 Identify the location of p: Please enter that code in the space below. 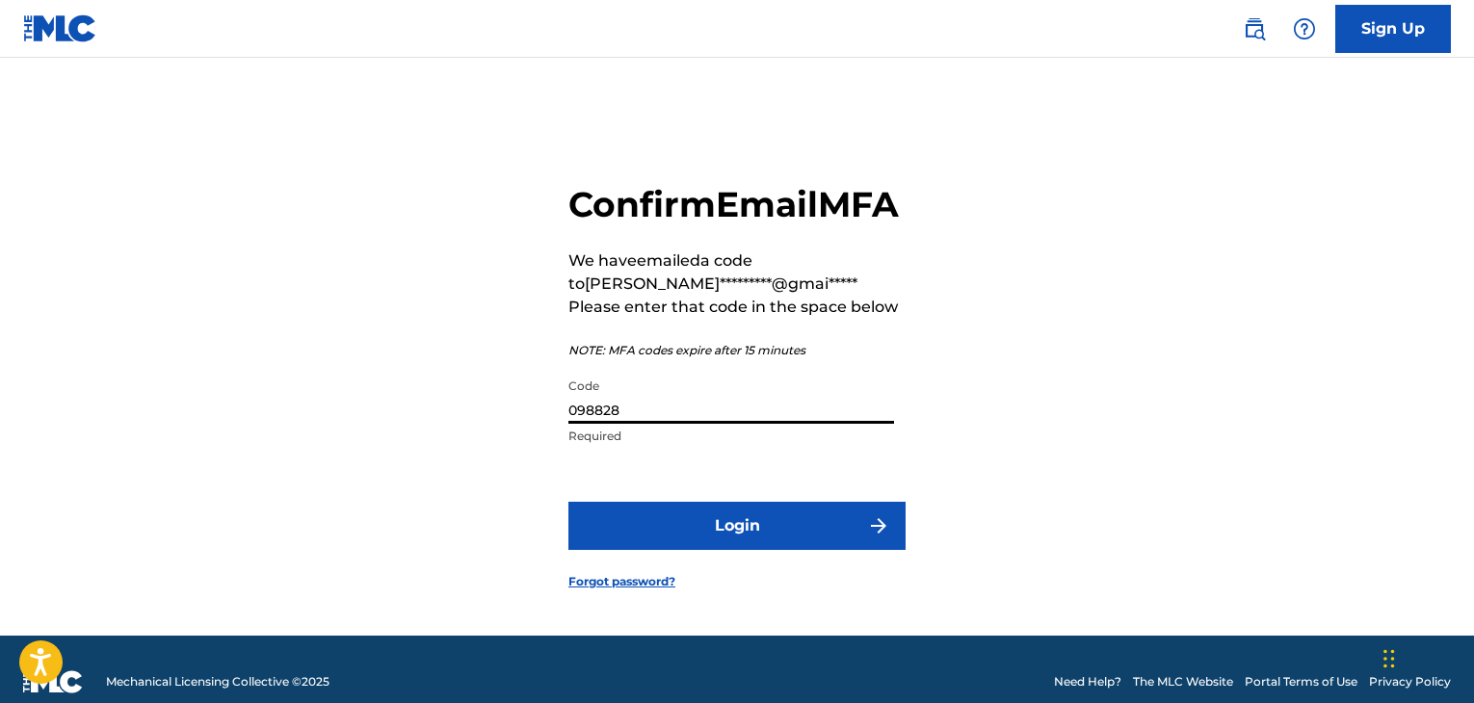
(737, 307).